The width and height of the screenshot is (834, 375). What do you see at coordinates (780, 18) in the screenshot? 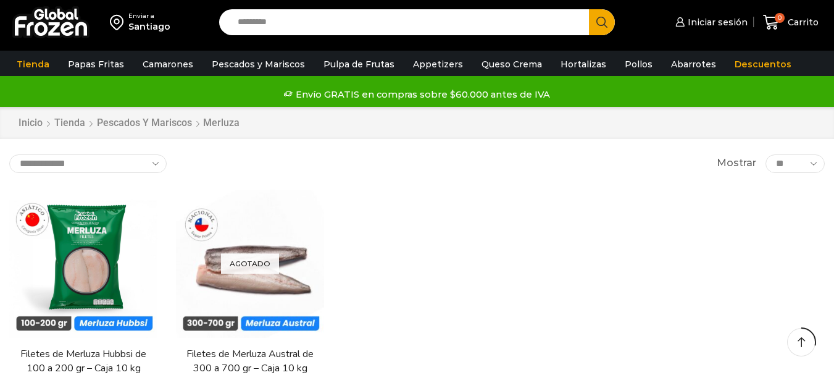
I see `span: 0` at bounding box center [780, 18].